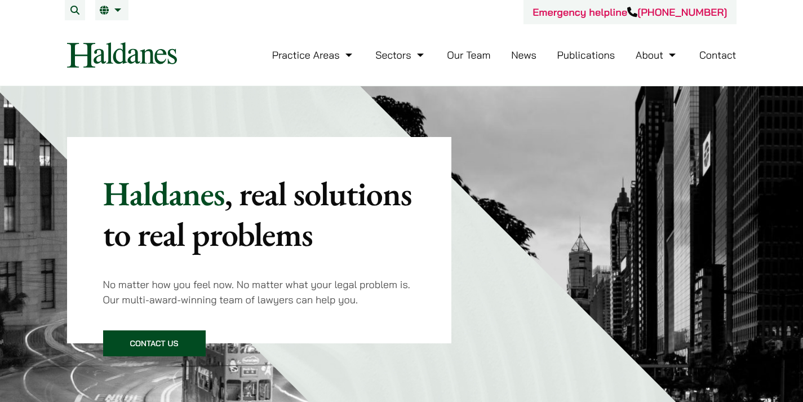 The width and height of the screenshot is (803, 402). Describe the element at coordinates (154, 343) in the screenshot. I see `a: Contact Us` at that location.